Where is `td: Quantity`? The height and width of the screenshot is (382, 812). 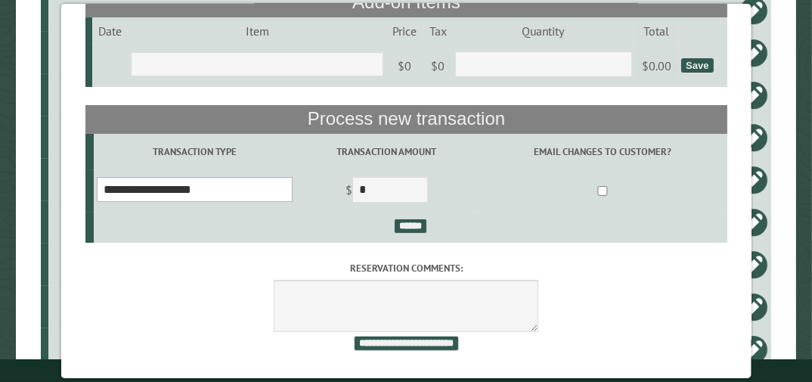
td: Quantity is located at coordinates (543, 31).